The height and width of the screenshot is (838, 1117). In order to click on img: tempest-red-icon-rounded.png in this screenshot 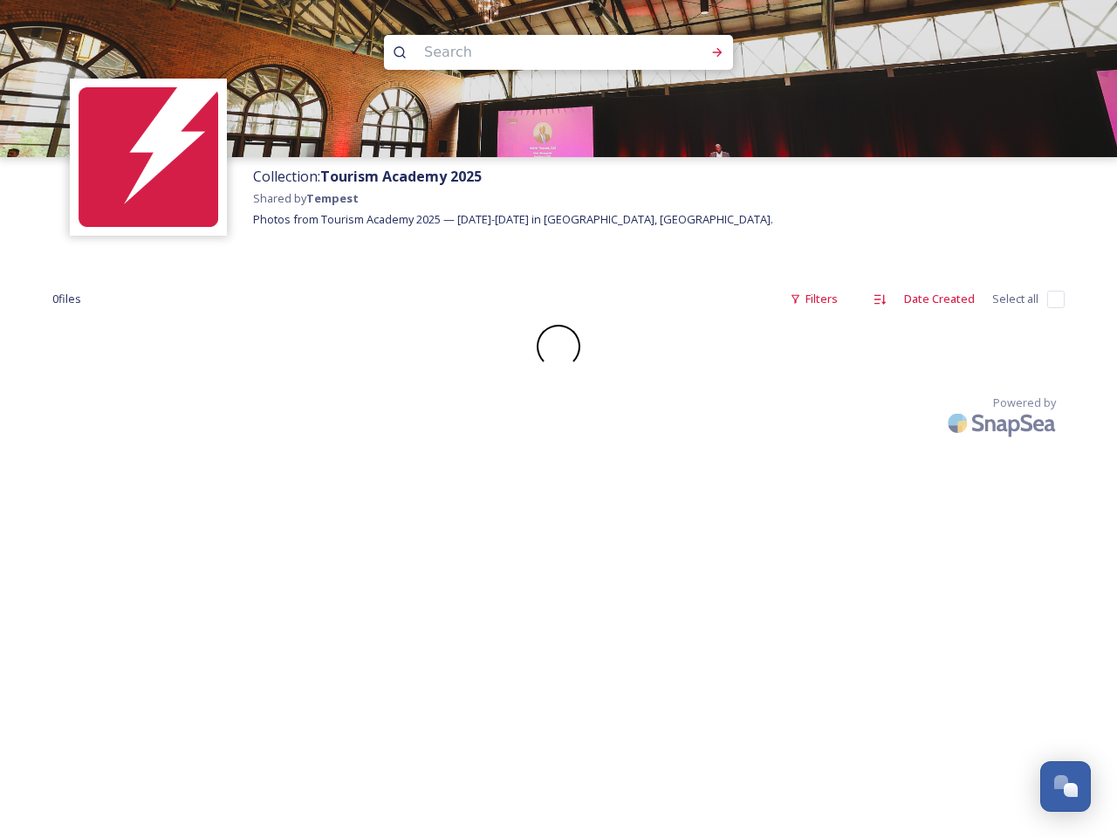, I will do `click(148, 157)`.